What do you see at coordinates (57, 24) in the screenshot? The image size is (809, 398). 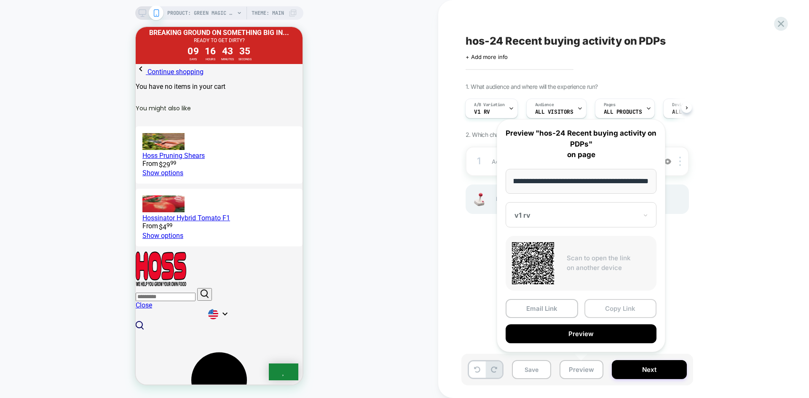 I see `h4: 09` at bounding box center [57, 24].